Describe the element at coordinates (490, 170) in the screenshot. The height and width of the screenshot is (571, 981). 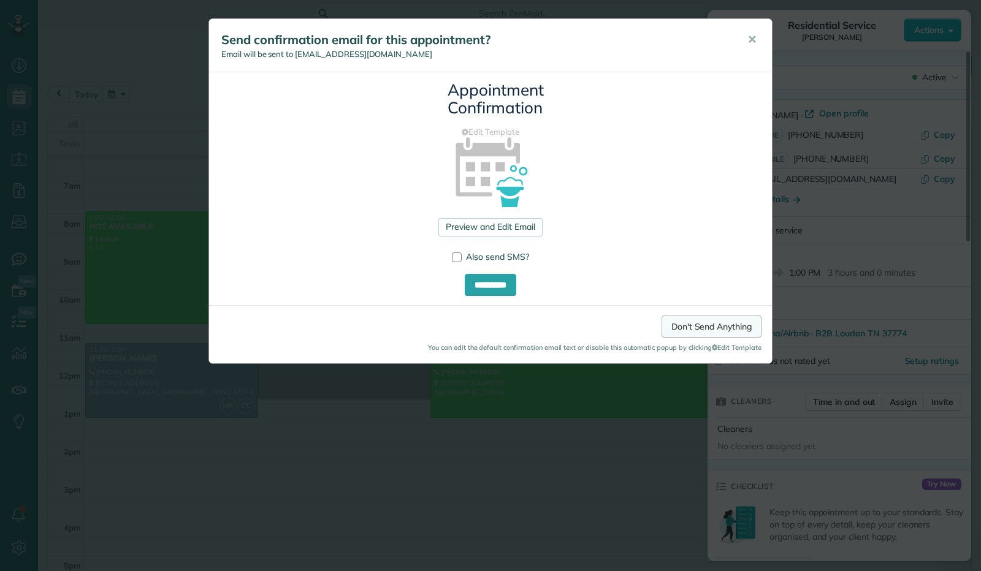
I see `img: appointment_confirmation_icon-141e34405f88b12ade42628e8c248340957700ab75a12ae832a8710e9b578dc5.png` at that location.